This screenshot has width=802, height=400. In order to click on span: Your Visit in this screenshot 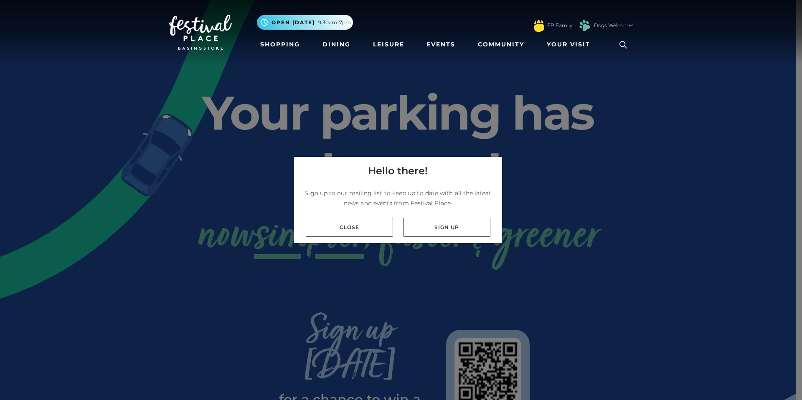, I will do `click(568, 44)`.